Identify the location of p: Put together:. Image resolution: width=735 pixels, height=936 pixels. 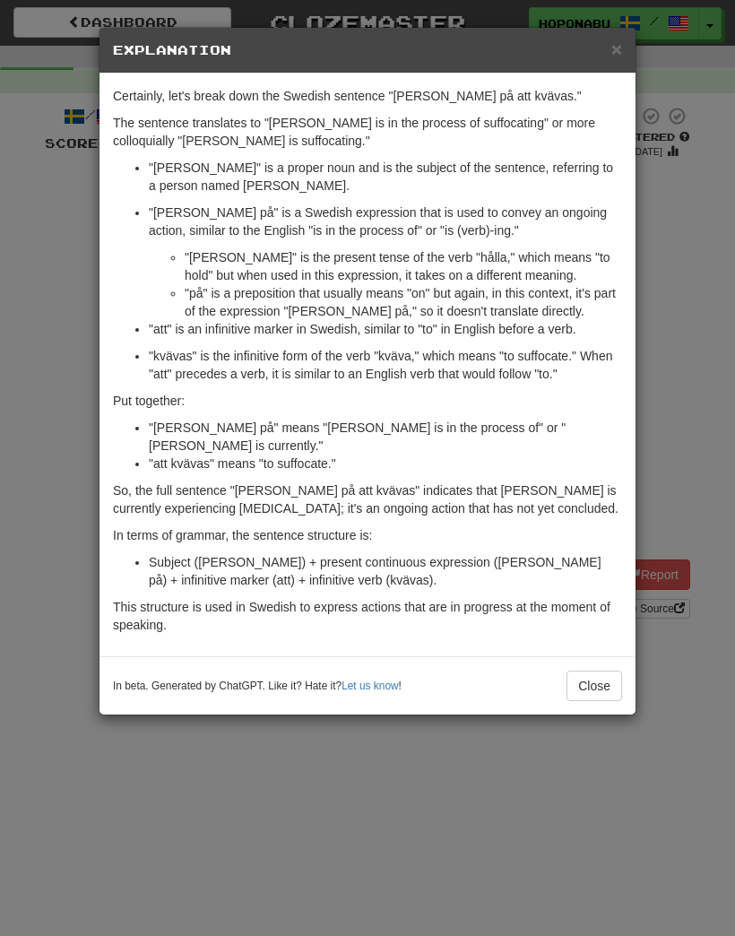
(367, 401).